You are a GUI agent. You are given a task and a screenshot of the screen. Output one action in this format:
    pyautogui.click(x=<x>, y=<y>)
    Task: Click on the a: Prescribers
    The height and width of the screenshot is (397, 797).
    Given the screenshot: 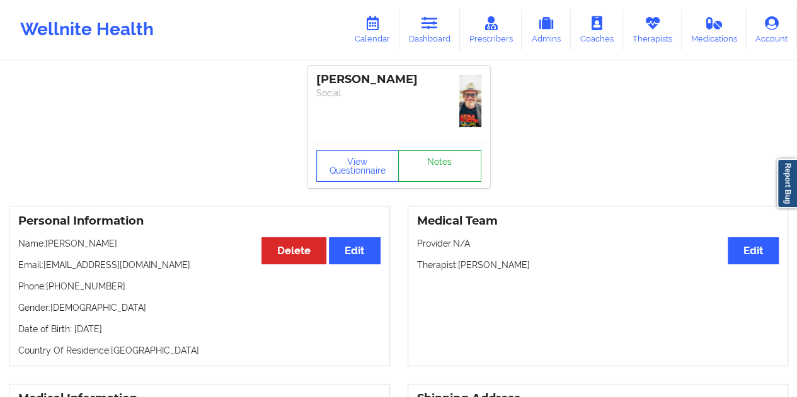 What is the action you would take?
    pyautogui.click(x=491, y=30)
    